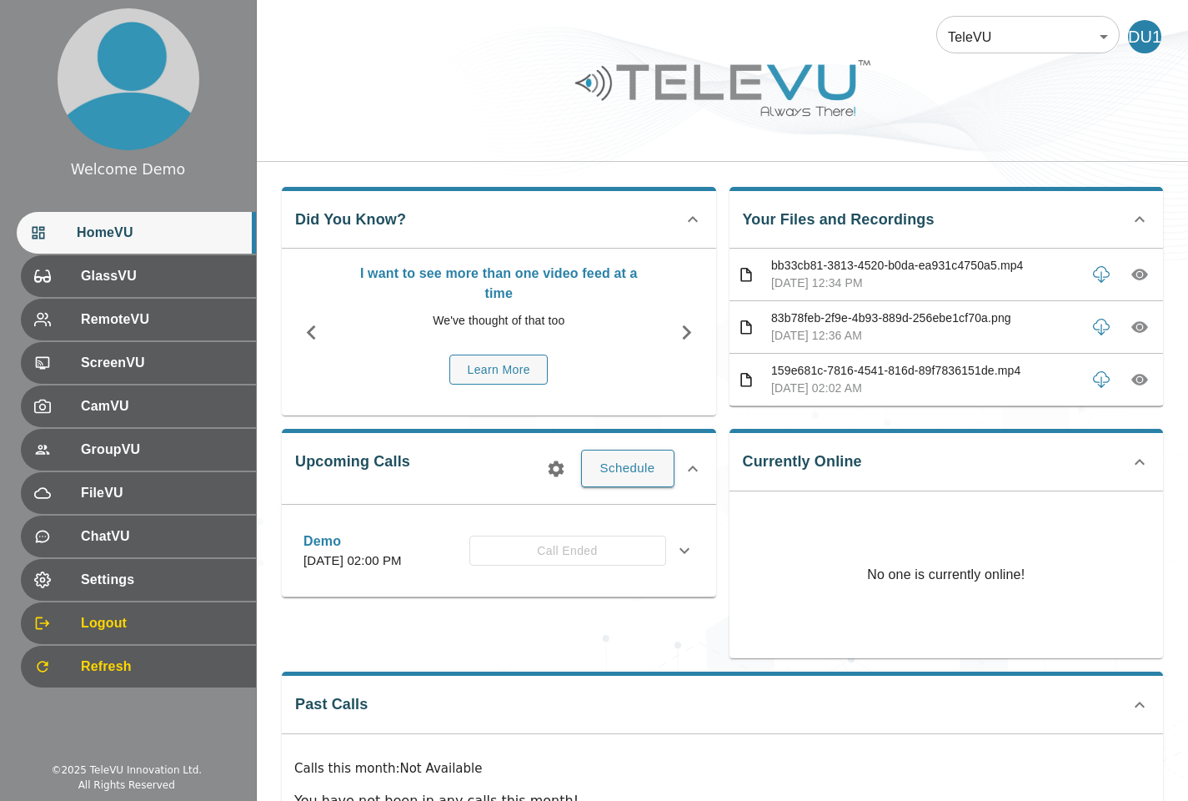  Describe the element at coordinates (126, 770) in the screenshot. I see `div: © 2025 TeleVU Innovation Ltd.` at that location.